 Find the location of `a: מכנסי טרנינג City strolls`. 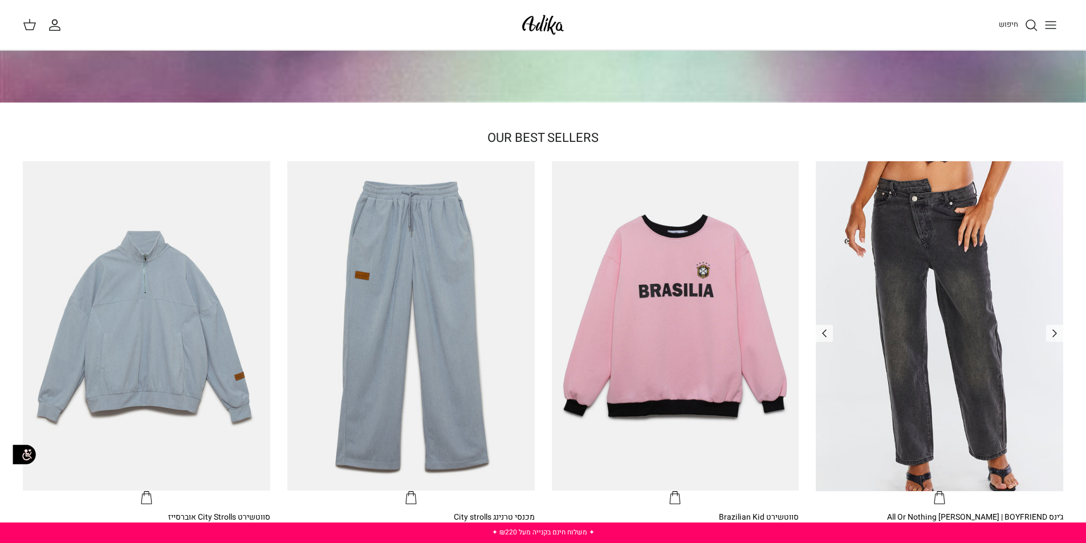

a: מכנסי טרנינג City strolls is located at coordinates (411, 333).